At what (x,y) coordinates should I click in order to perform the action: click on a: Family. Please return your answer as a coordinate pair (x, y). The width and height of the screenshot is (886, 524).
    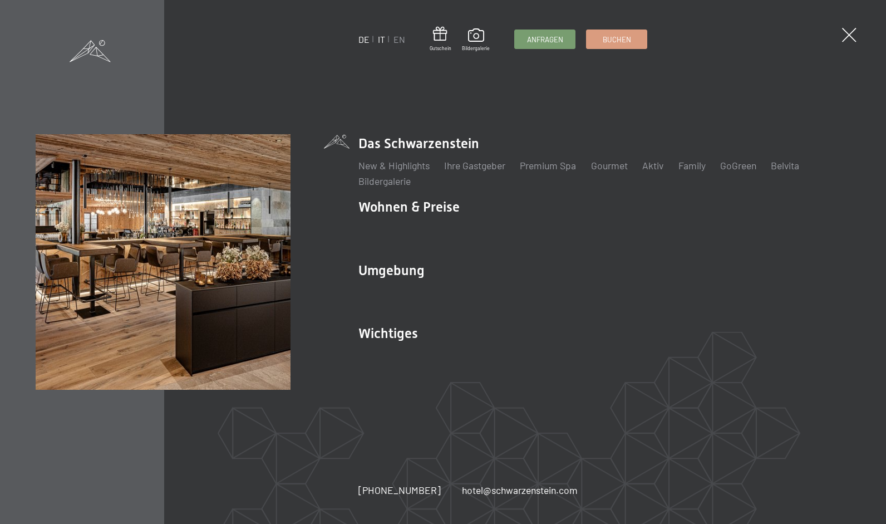
    Looking at the image, I should click on (692, 165).